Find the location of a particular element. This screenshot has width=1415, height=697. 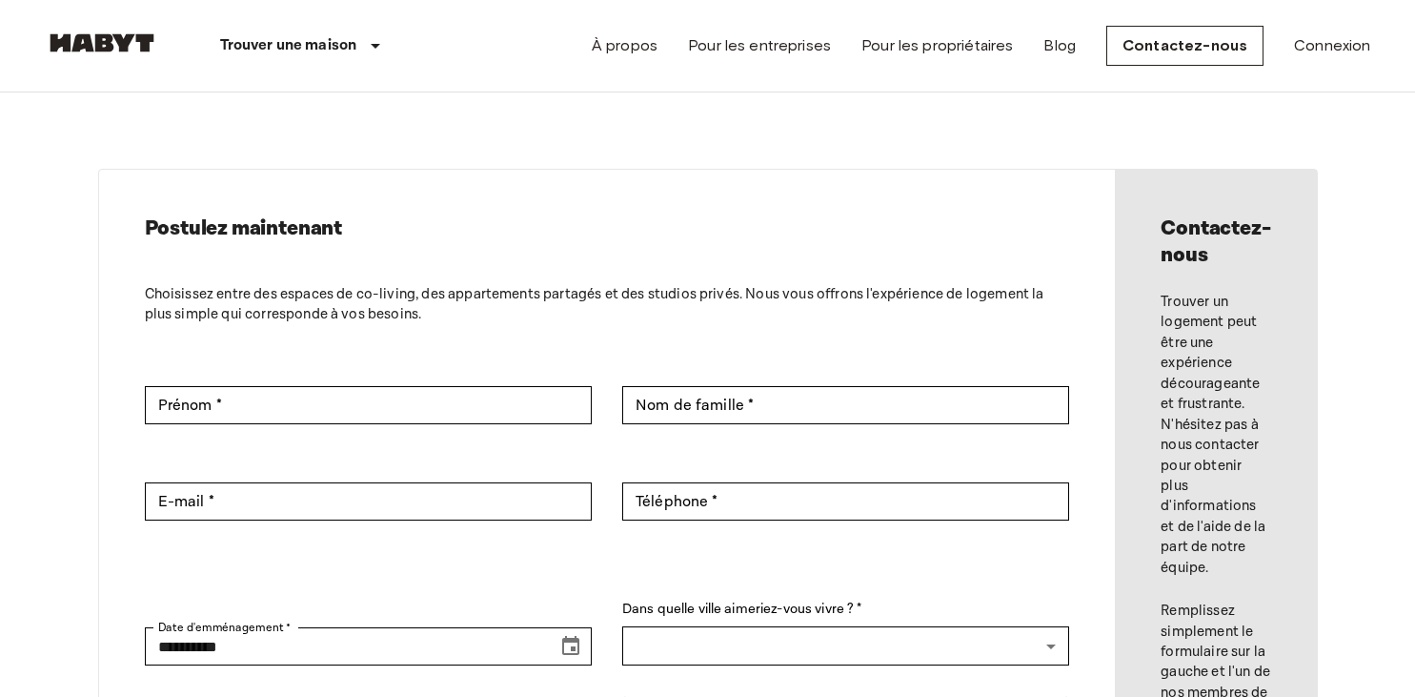

a: À propos is located at coordinates (624, 46).